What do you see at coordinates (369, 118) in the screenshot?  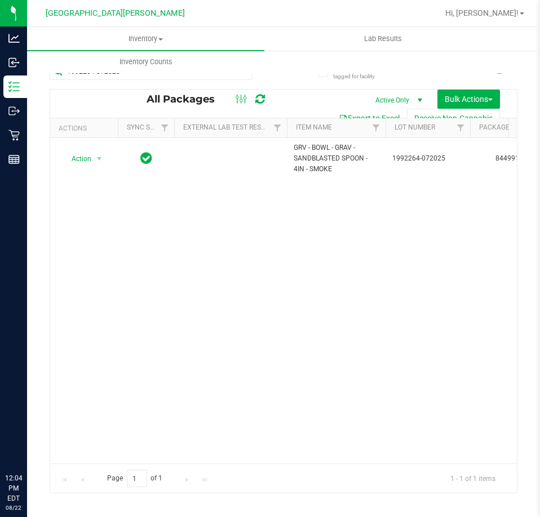 I see `button: Export to Excel` at bounding box center [369, 118].